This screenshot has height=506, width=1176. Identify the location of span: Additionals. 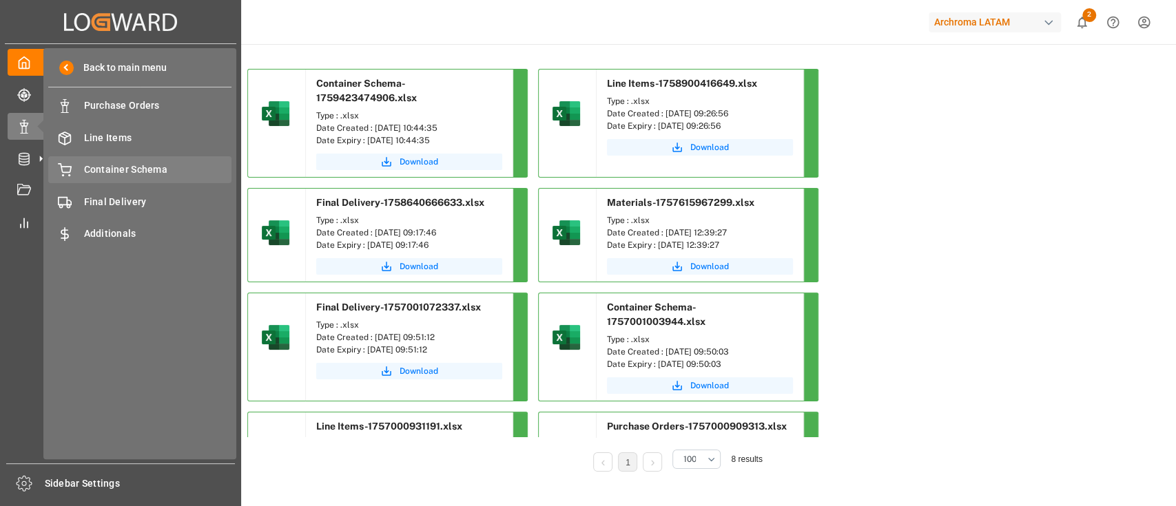
(158, 234).